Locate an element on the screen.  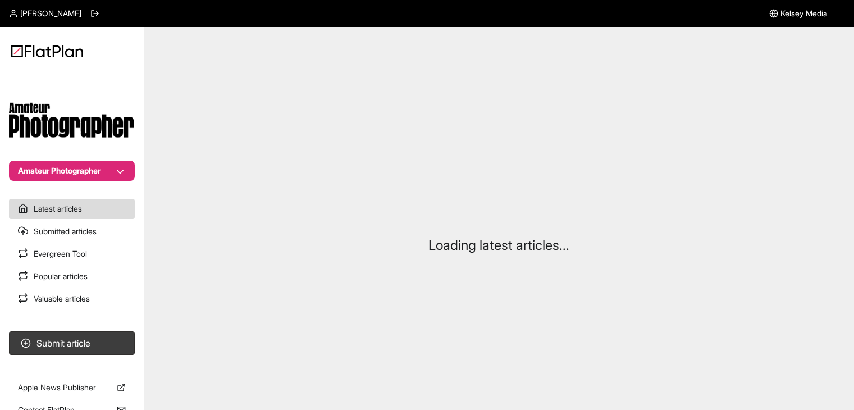
p: Loading latest articles... is located at coordinates (498, 245).